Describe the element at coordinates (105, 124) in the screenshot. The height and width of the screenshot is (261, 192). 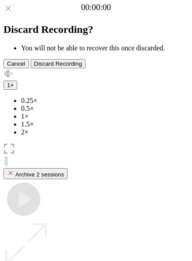
I see `li: 1.5×` at that location.